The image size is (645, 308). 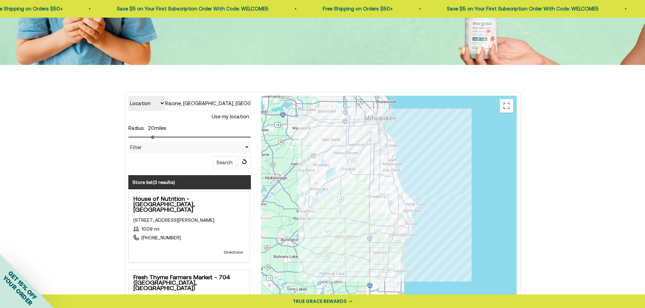 I want to click on span: 3, so click(x=155, y=182).